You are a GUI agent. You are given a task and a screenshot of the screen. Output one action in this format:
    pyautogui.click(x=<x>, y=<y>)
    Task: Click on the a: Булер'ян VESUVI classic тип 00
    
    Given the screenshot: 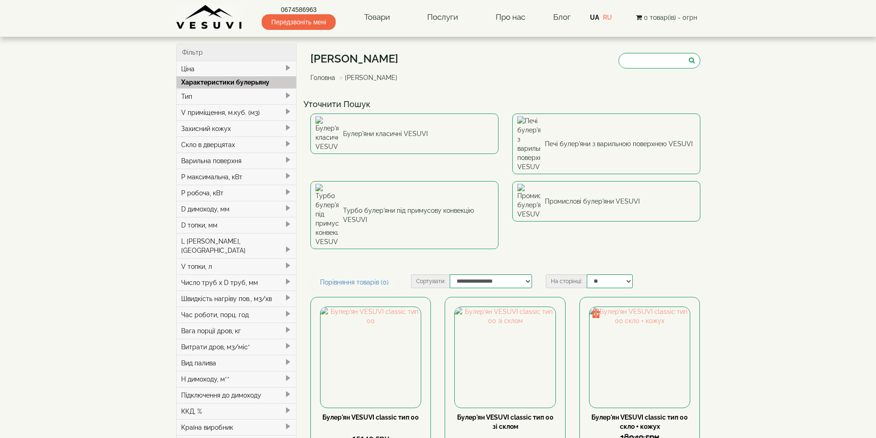 What is the action you would take?
    pyautogui.click(x=371, y=418)
    